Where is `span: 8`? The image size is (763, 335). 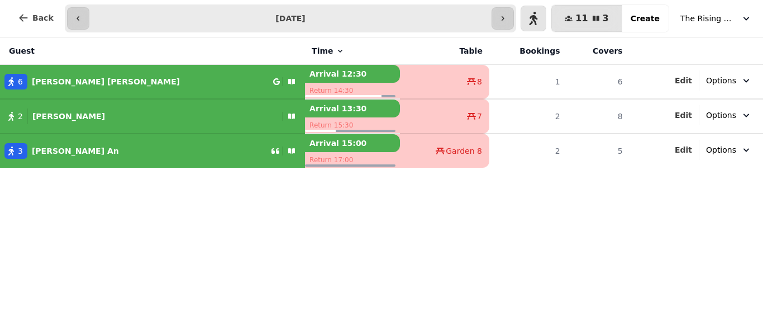
span: 8 is located at coordinates (479, 82).